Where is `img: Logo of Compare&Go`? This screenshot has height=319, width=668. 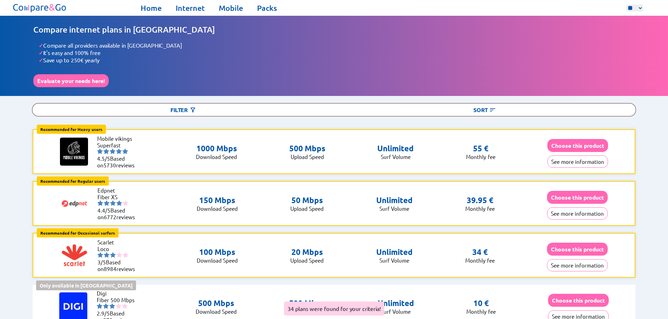 img: Logo of Compare&Go is located at coordinates (40, 8).